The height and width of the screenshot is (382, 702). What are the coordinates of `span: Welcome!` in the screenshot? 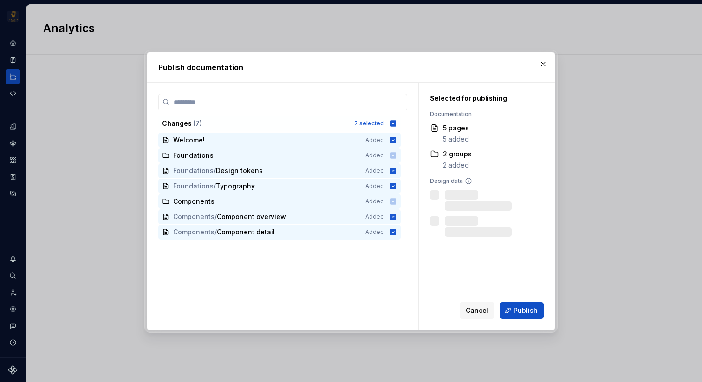 It's located at (189, 140).